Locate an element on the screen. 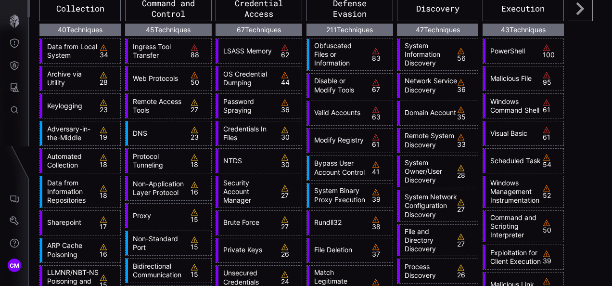  div: 100 is located at coordinates (552, 51).